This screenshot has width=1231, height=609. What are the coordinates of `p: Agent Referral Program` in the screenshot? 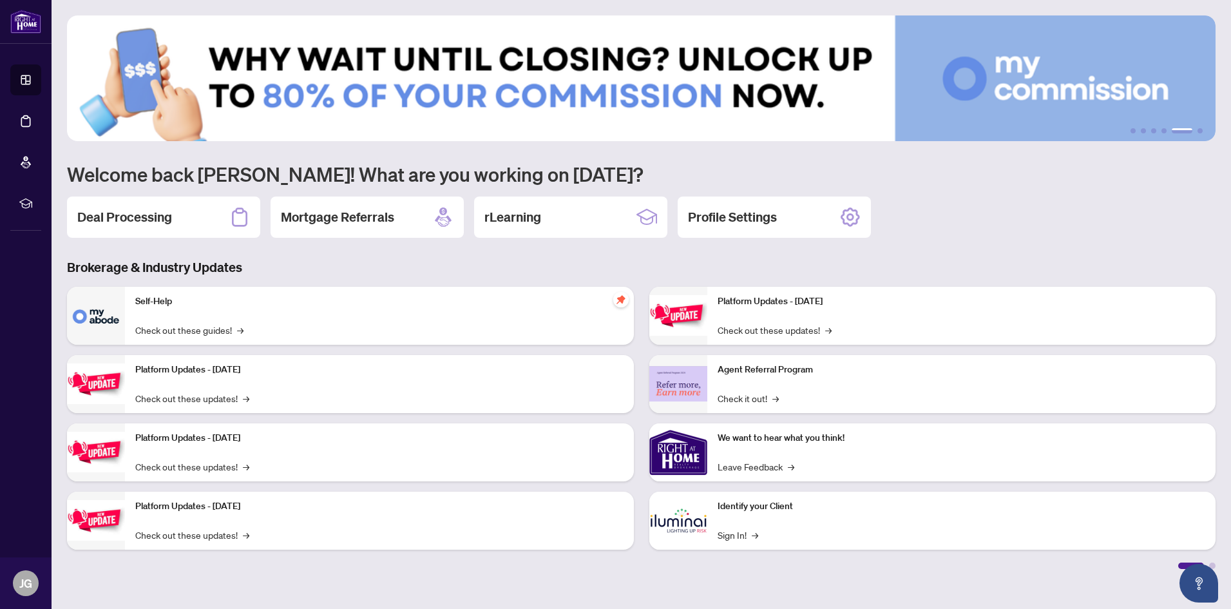 It's located at (961, 370).